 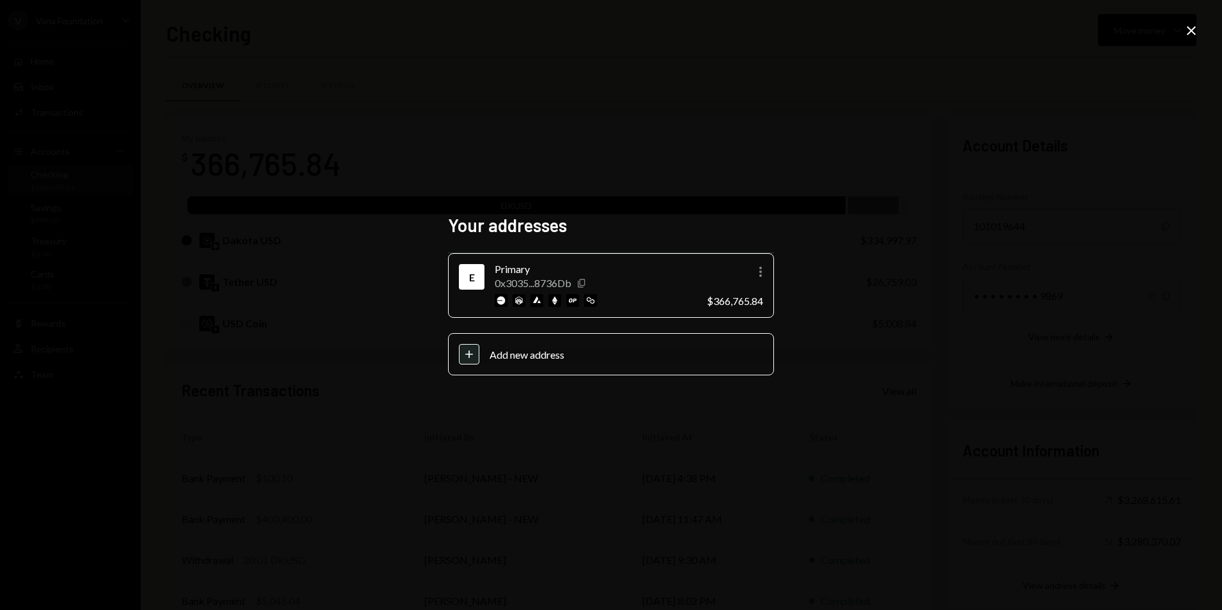 What do you see at coordinates (596, 269) in the screenshot?
I see `div: Primary` at bounding box center [596, 269].